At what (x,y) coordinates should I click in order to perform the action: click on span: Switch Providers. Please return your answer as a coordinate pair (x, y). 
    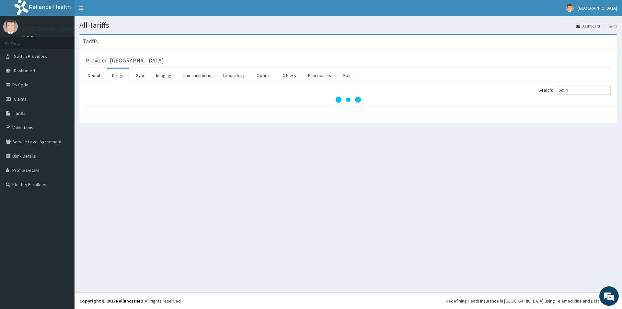
    Looking at the image, I should click on (30, 56).